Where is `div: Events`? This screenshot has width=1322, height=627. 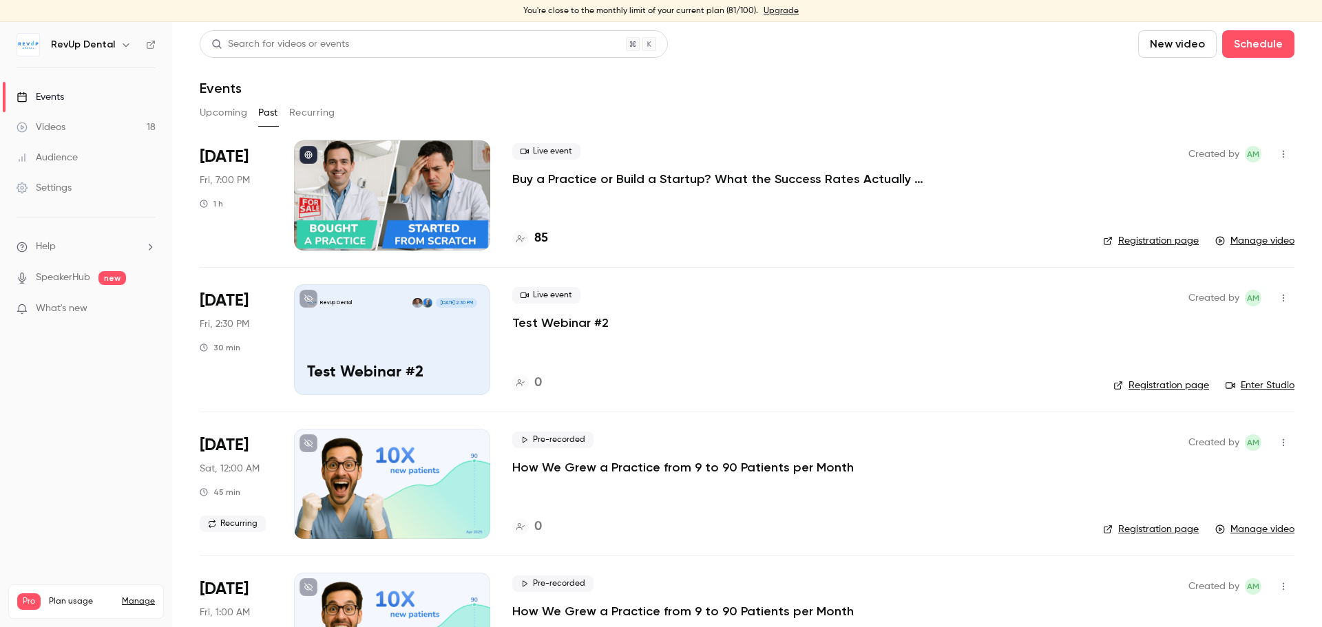
div: Events is located at coordinates (40, 97).